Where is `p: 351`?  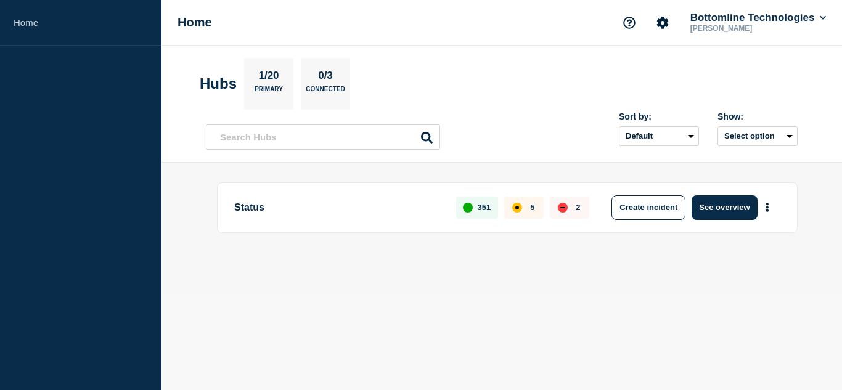
p: 351 is located at coordinates (484, 207).